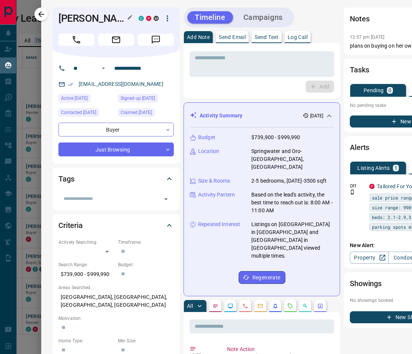  I want to click on h2: Showings, so click(366, 283).